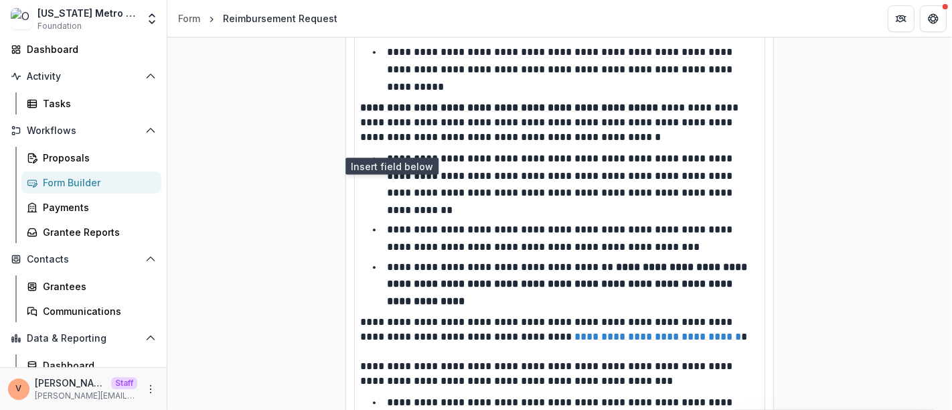  What do you see at coordinates (83, 131) in the screenshot?
I see `span: Workflows` at bounding box center [83, 131].